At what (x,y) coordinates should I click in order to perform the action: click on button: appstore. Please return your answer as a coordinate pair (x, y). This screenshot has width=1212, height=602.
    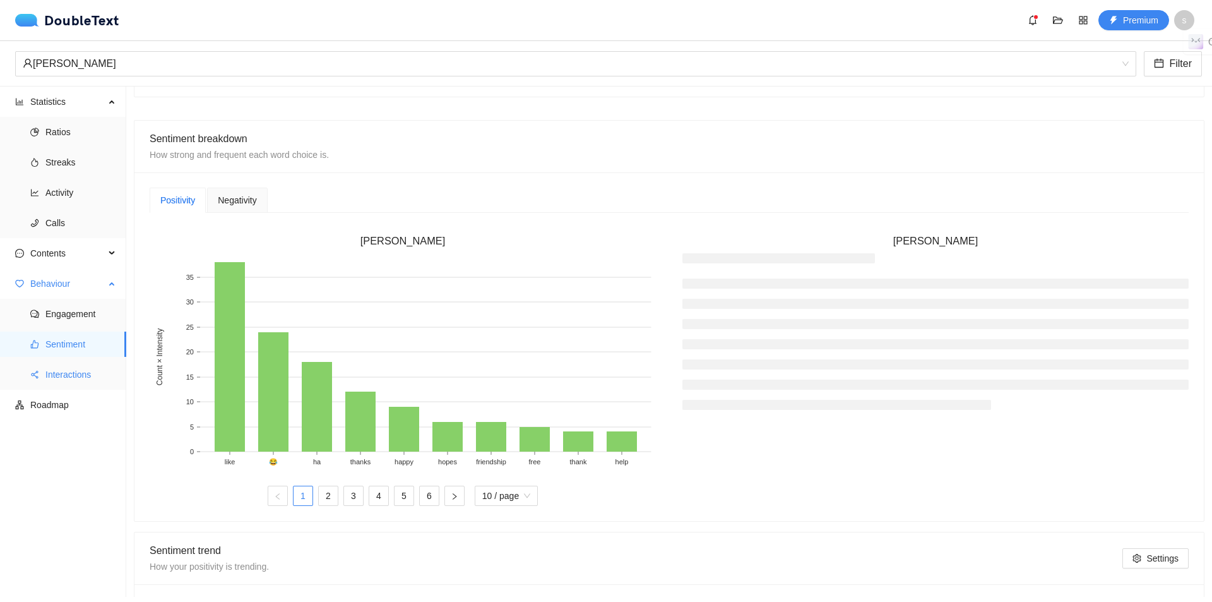
    Looking at the image, I should click on (1083, 20).